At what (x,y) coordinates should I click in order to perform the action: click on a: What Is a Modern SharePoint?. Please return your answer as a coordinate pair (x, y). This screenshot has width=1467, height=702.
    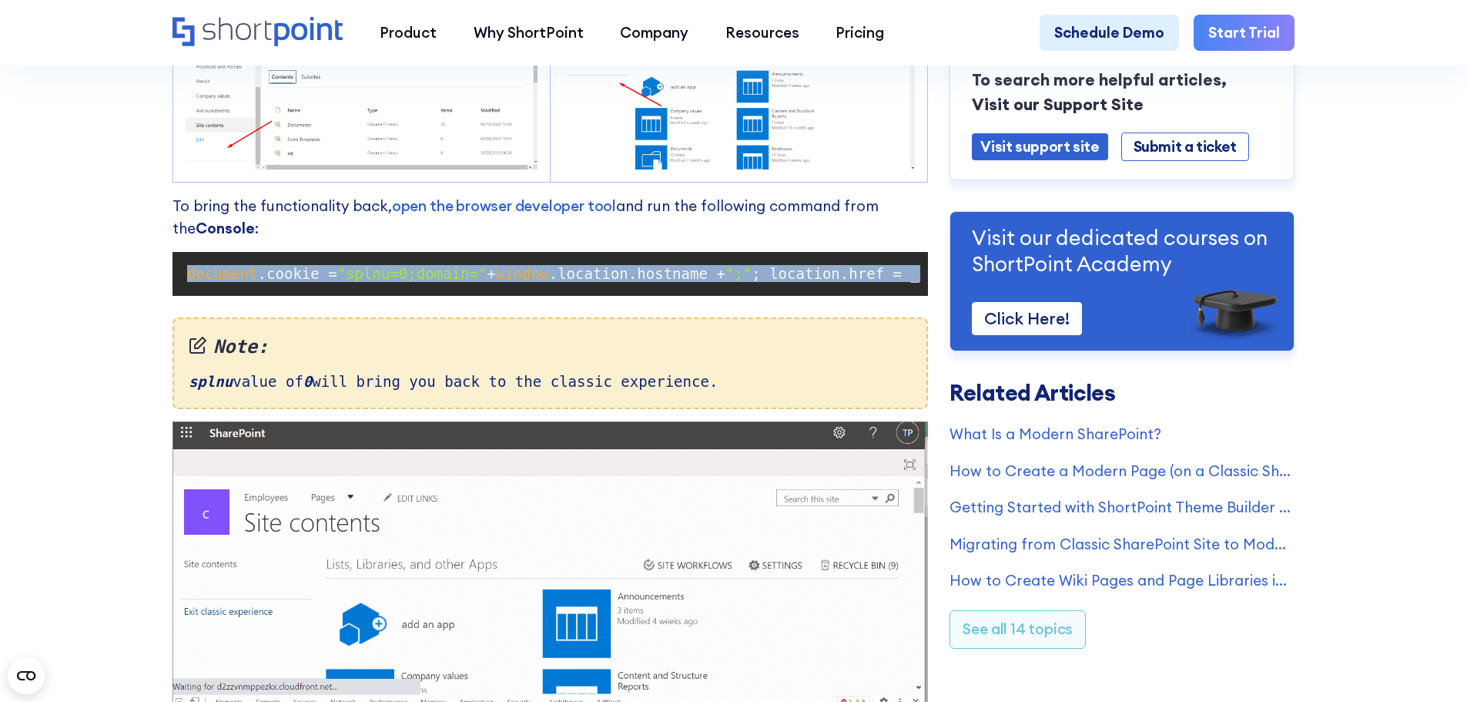
    Looking at the image, I should click on (1122, 433).